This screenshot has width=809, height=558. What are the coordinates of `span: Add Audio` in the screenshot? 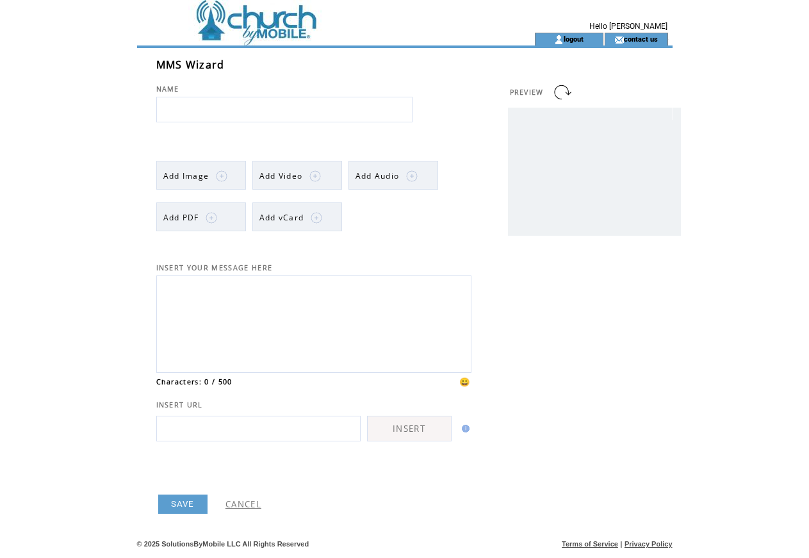 It's located at (377, 176).